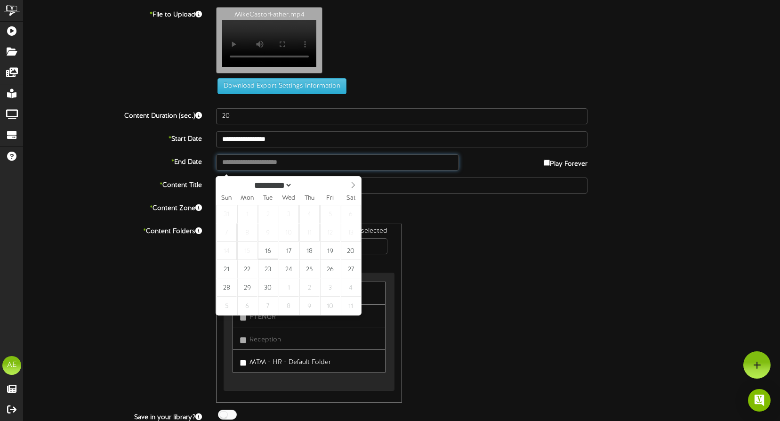 The height and width of the screenshot is (421, 780). I want to click on span: September 11, 2025, so click(309, 232).